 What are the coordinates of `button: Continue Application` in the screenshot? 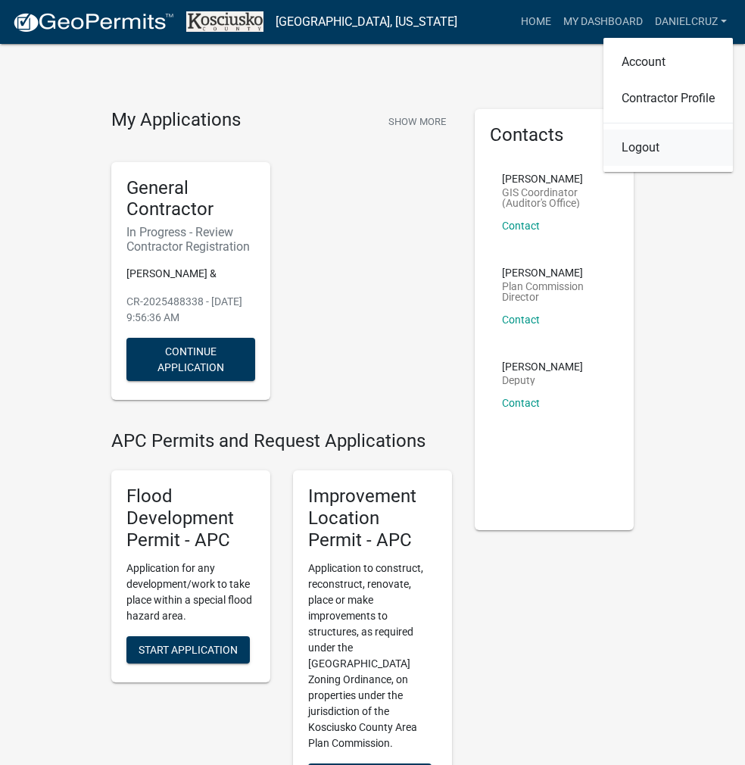 It's located at (191, 359).